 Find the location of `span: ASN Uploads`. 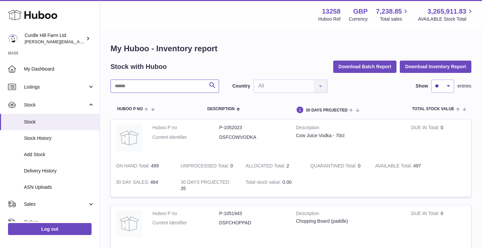

span: ASN Uploads is located at coordinates (59, 187).